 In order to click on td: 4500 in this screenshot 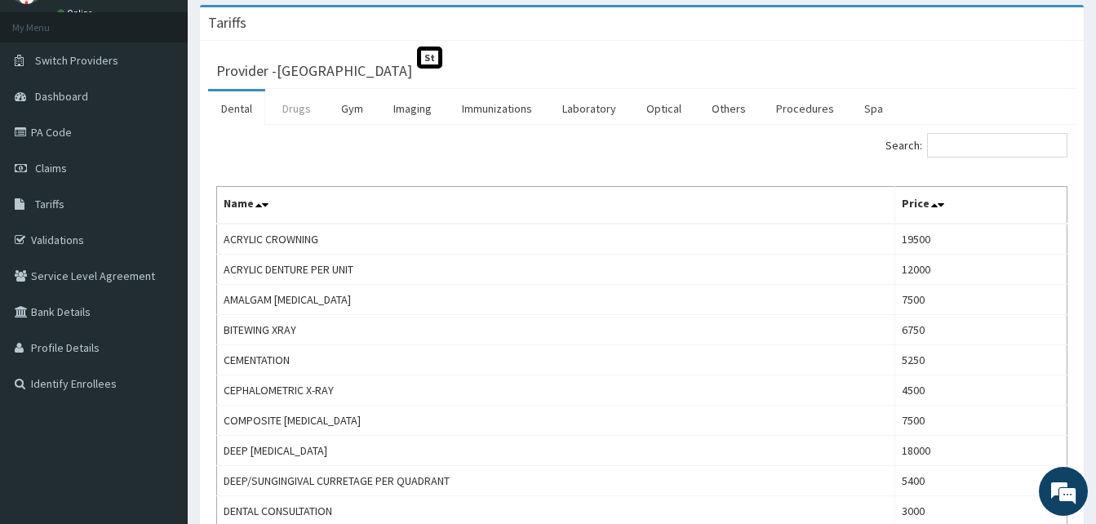, I will do `click(980, 390)`.